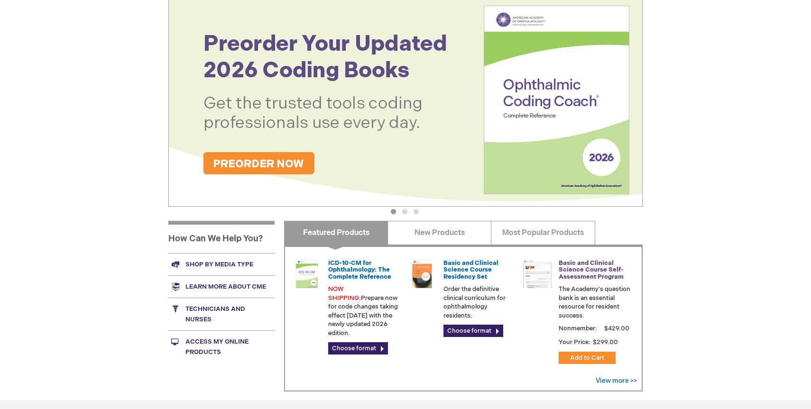 The image size is (811, 409). I want to click on img: 0120008u_42.png, so click(307, 274).